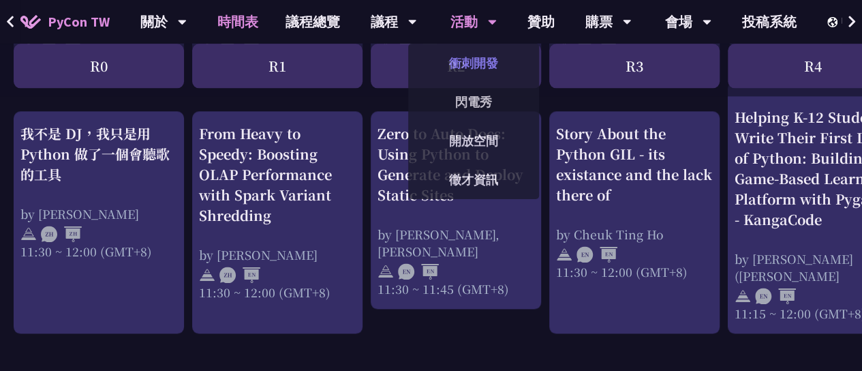 The image size is (862, 371). What do you see at coordinates (277, 65) in the screenshot?
I see `div: R1` at bounding box center [277, 65].